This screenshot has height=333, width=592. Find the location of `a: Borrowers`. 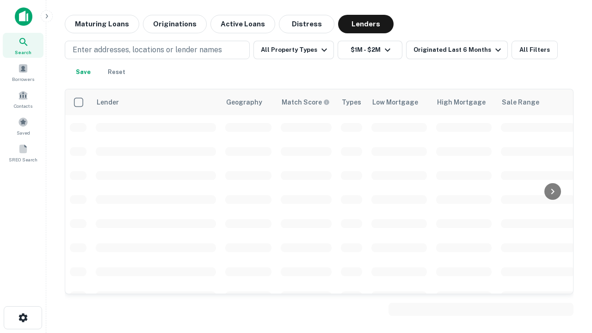

a: Borrowers is located at coordinates (23, 72).